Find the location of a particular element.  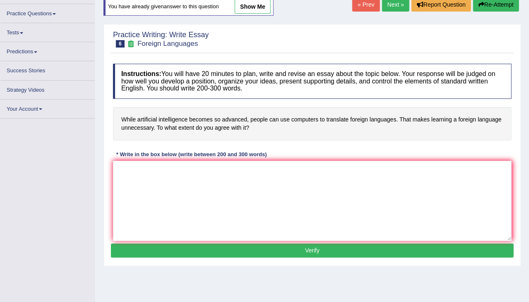

h4: While artificial intelligence becomes so advanced, people can use computers to translate foreign ... is located at coordinates (312, 124).